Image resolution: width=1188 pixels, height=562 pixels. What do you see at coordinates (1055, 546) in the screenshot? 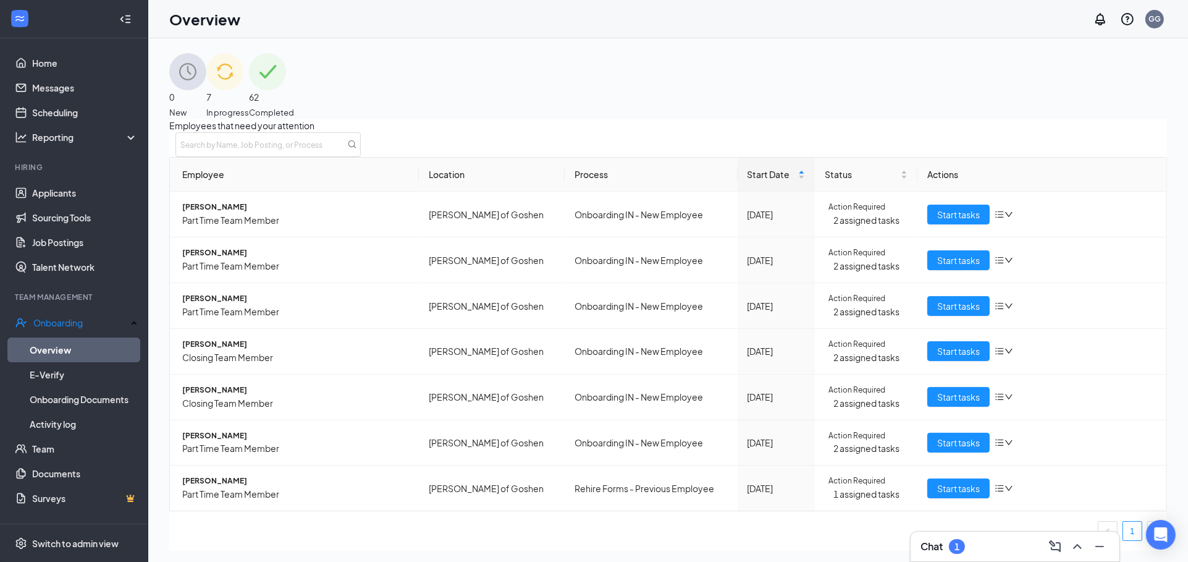
I see `svg: ComposeMessage` at bounding box center [1055, 546].